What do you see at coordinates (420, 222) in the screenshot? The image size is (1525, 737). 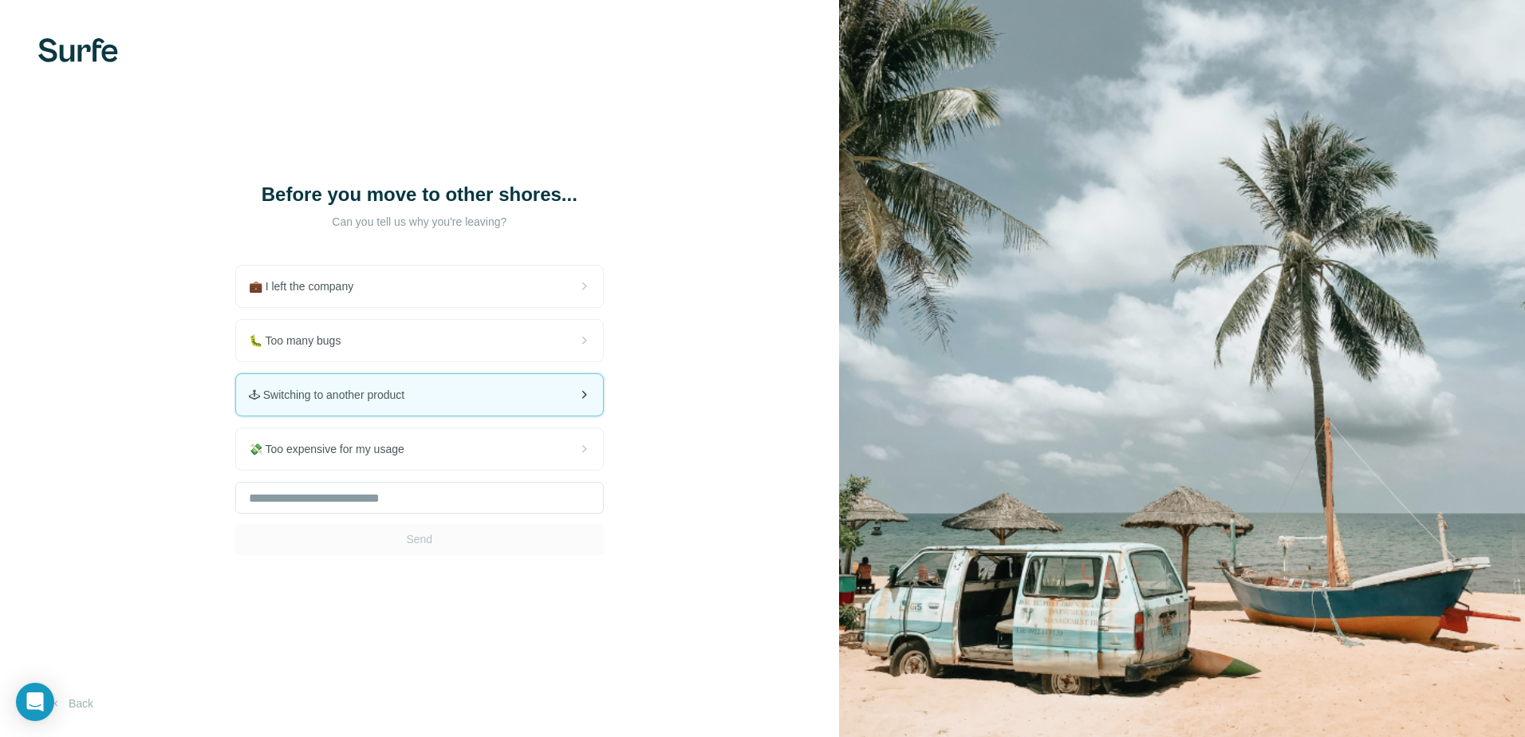 I see `p: Can you tell us why you're leaving?` at bounding box center [420, 222].